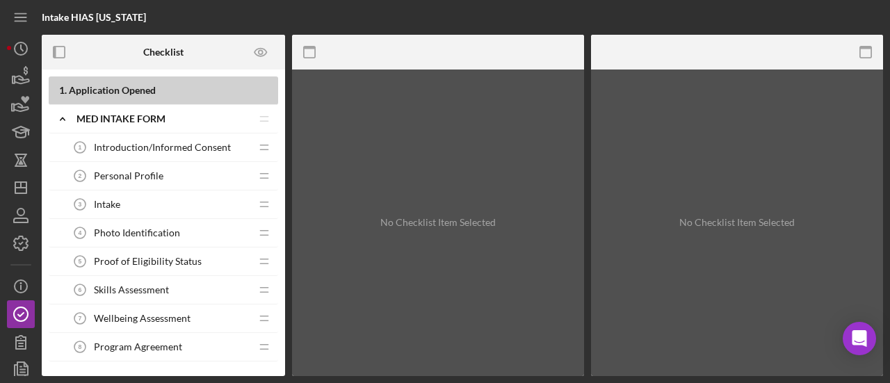 The width and height of the screenshot is (890, 383). What do you see at coordinates (147, 261) in the screenshot?
I see `span: Proof of Eligibility Status` at bounding box center [147, 261].